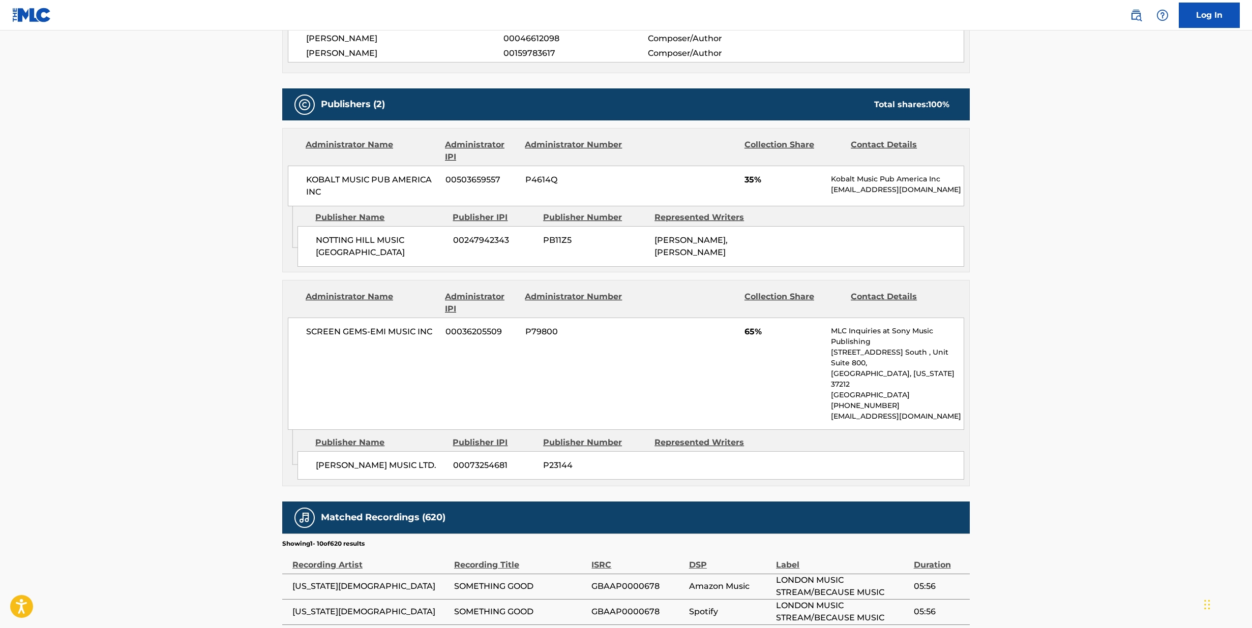  I want to click on p: Kobalt Music Pub America Inc, so click(897, 179).